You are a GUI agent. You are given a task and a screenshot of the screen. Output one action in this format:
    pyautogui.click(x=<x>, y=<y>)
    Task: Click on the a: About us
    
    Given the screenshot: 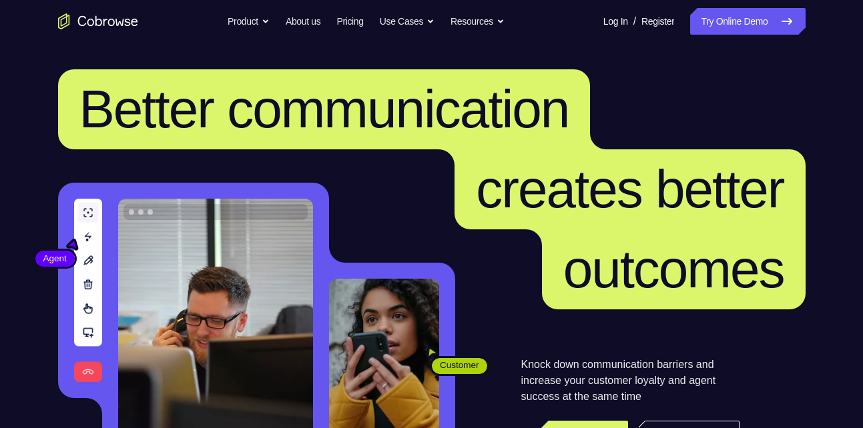 What is the action you would take?
    pyautogui.click(x=303, y=21)
    